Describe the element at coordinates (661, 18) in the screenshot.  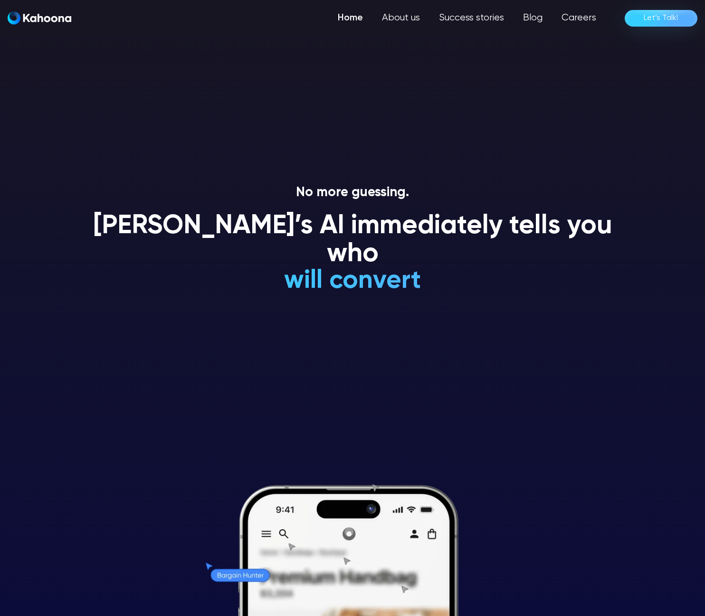
I see `div: Let’s Talk!` at that location.